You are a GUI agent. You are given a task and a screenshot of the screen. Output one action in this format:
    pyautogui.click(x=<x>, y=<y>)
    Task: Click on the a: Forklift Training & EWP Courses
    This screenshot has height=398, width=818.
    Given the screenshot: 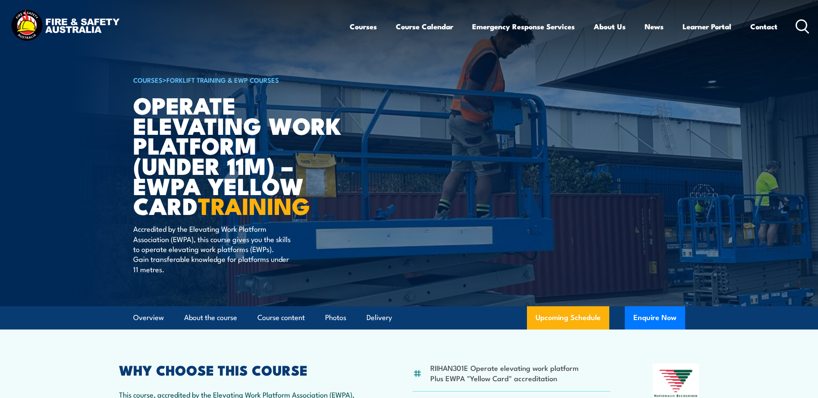 What is the action you would take?
    pyautogui.click(x=222, y=80)
    